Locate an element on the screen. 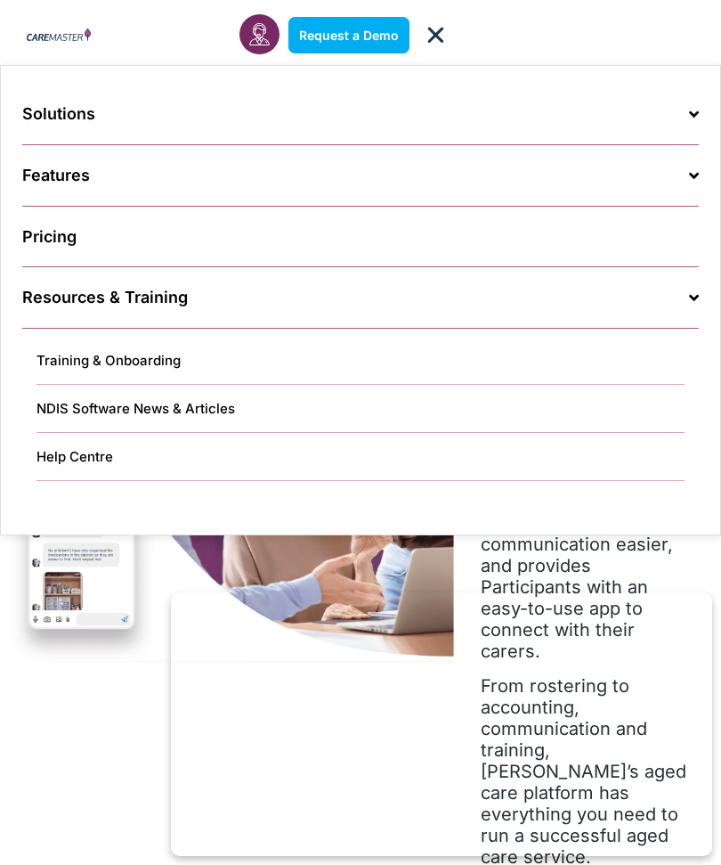 This screenshot has height=865, width=721. a: Help Centre is located at coordinates (361, 457).